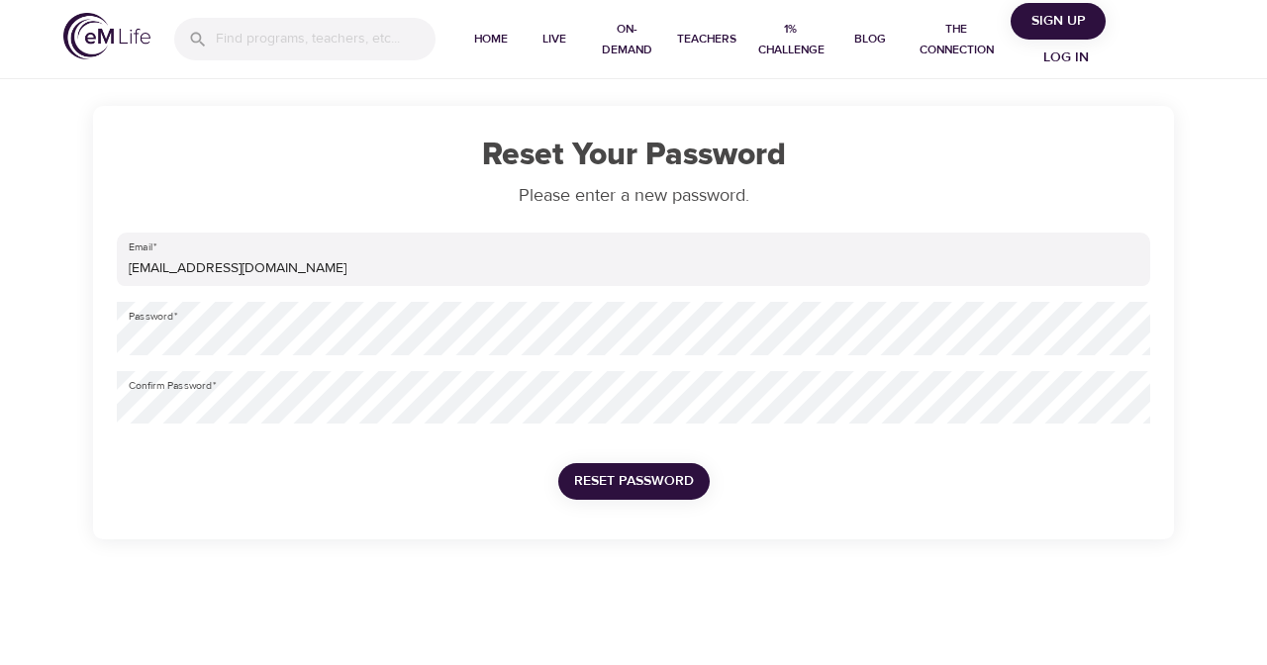  Describe the element at coordinates (326, 39) in the screenshot. I see `input: Find programs, teachers, etc...` at that location.